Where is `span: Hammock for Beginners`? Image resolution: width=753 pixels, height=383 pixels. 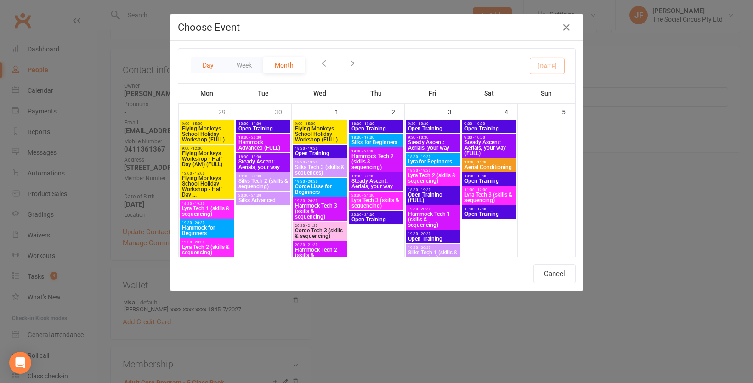 span: Hammock for Beginners is located at coordinates (207, 231).